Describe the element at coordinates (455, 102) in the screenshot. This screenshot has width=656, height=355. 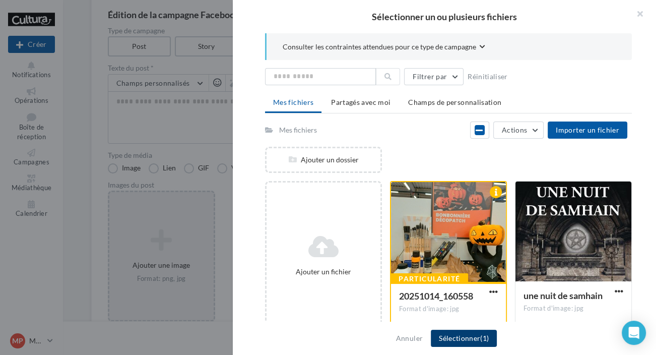
I see `span: Champs de personnalisation` at that location.